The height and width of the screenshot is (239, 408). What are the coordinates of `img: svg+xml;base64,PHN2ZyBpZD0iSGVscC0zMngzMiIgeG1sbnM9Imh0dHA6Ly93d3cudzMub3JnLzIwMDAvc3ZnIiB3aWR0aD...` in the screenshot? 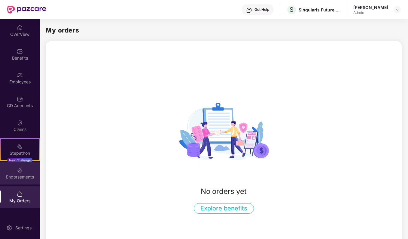 It's located at (249, 10).